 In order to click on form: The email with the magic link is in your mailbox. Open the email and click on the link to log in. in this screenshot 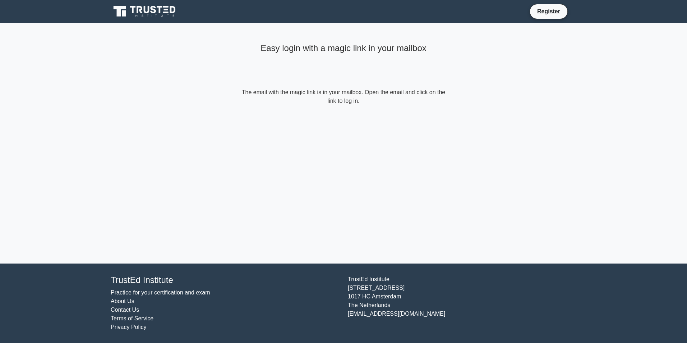, I will do `click(344, 97)`.